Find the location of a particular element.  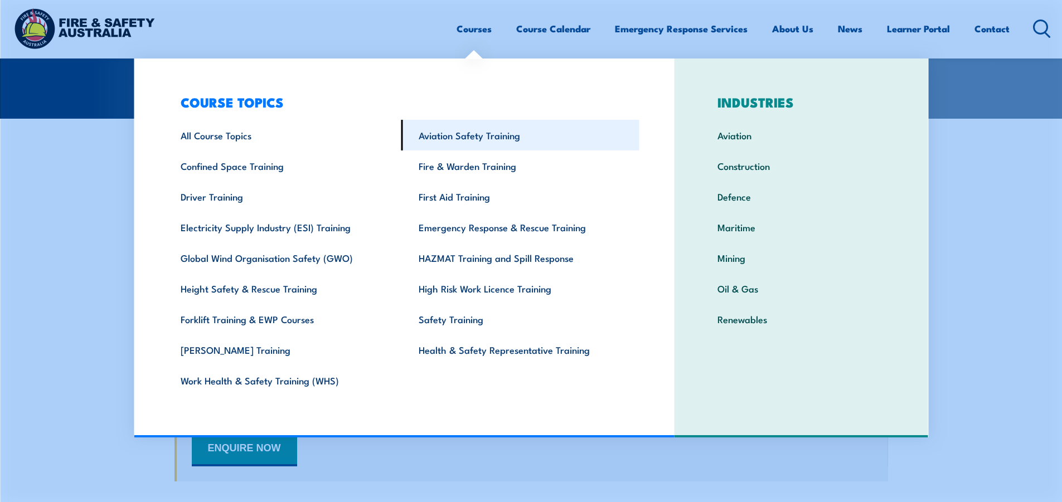

a: Safety Training is located at coordinates (520, 319).